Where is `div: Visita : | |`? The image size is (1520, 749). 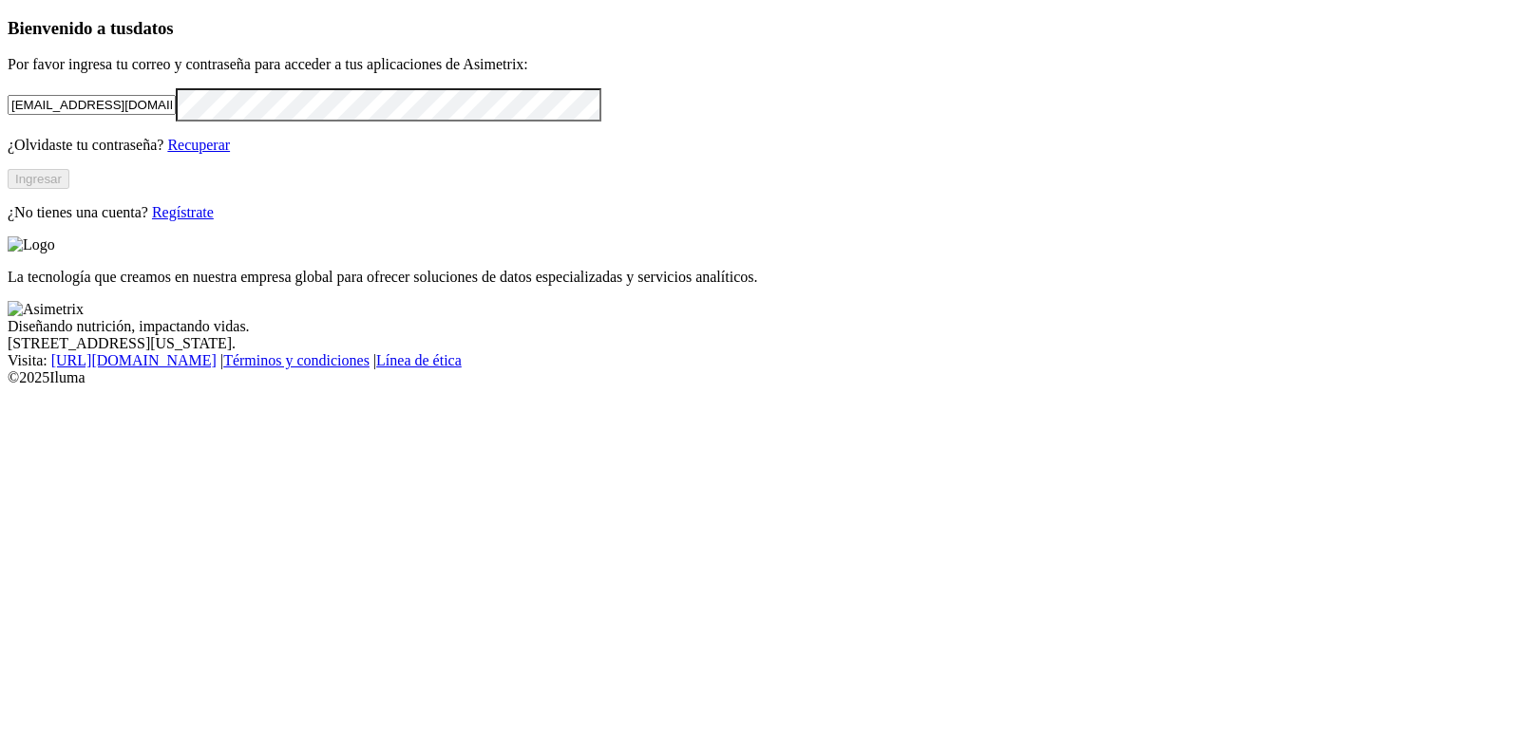
div: Visita : | | is located at coordinates (760, 361).